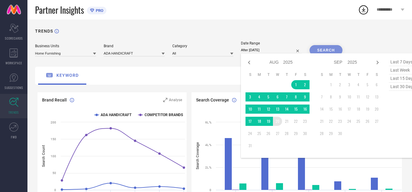 This screenshot has width=412, height=192. What do you see at coordinates (134, 46) in the screenshot?
I see `div: Brand` at bounding box center [134, 46].